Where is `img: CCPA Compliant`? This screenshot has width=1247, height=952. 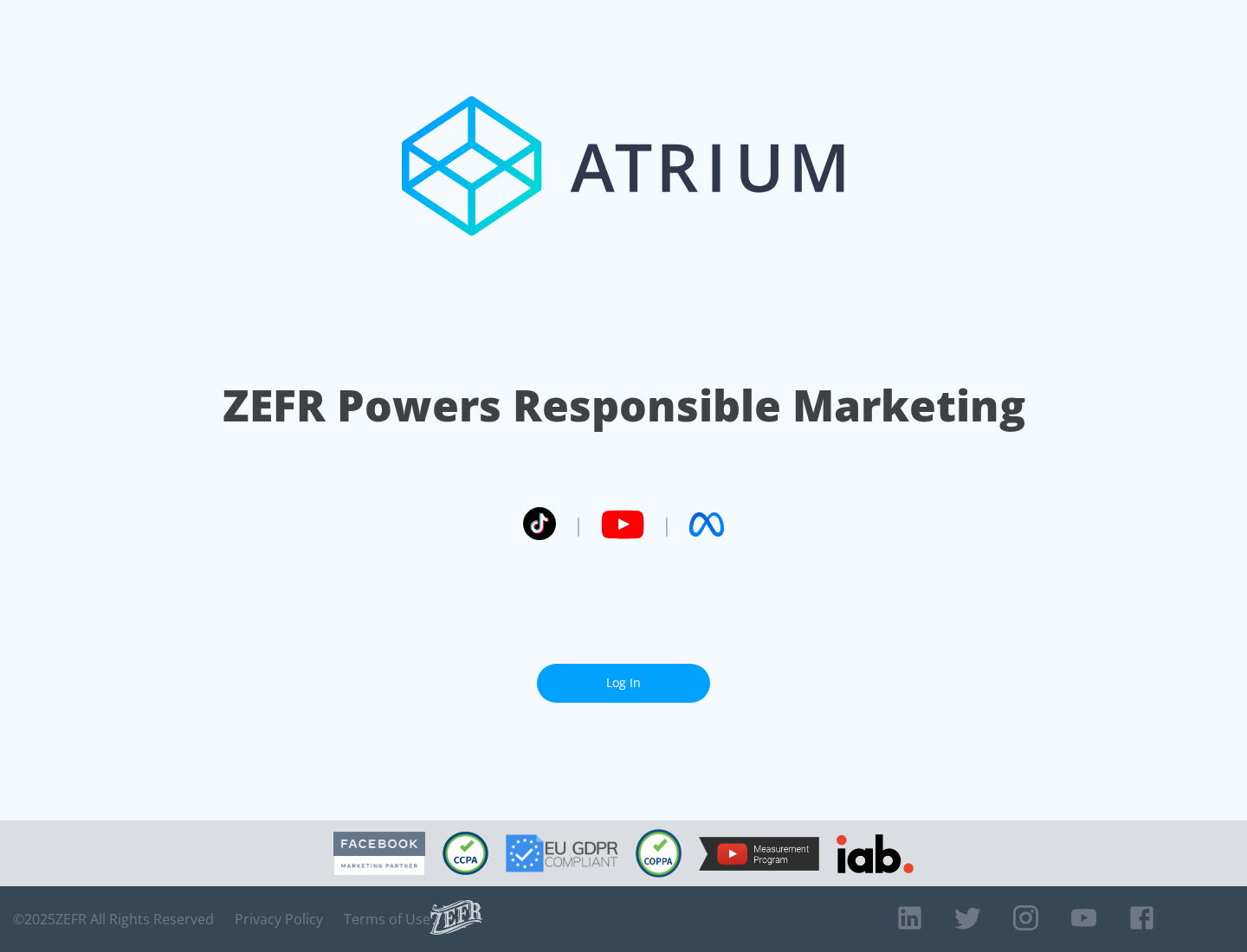 img: CCPA Compliant is located at coordinates (465, 854).